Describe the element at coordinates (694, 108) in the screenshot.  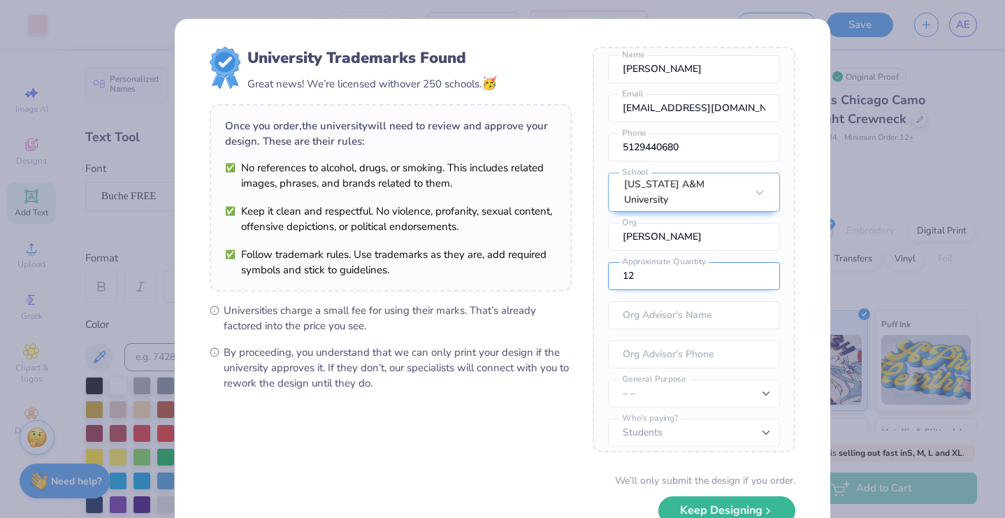
I see `input: Email` at that location.